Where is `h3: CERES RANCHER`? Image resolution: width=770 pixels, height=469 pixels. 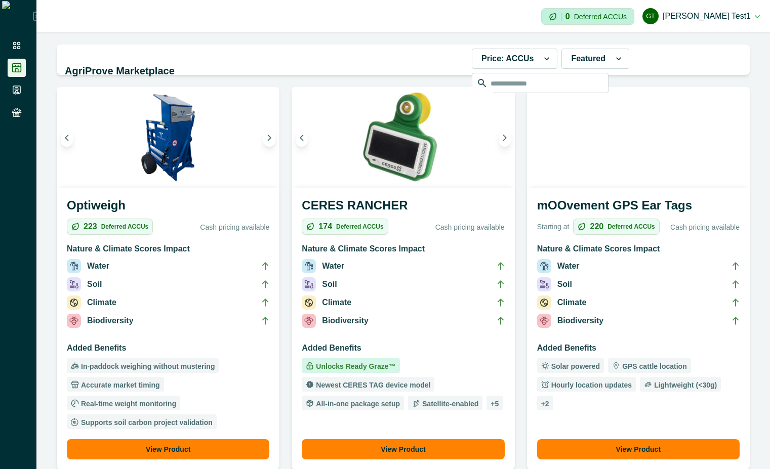 h3: CERES RANCHER is located at coordinates (403, 208).